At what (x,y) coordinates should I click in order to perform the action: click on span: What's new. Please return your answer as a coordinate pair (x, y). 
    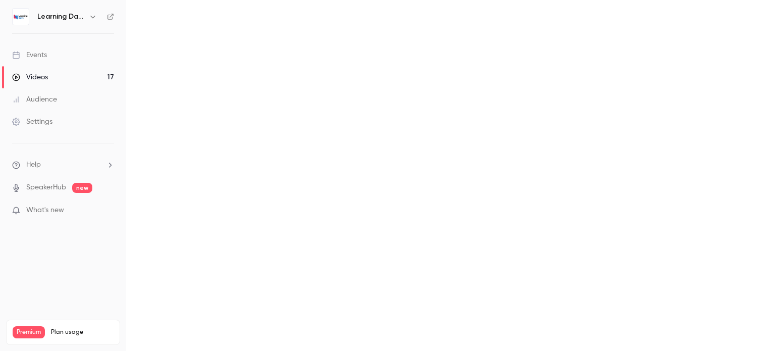
    Looking at the image, I should click on (45, 210).